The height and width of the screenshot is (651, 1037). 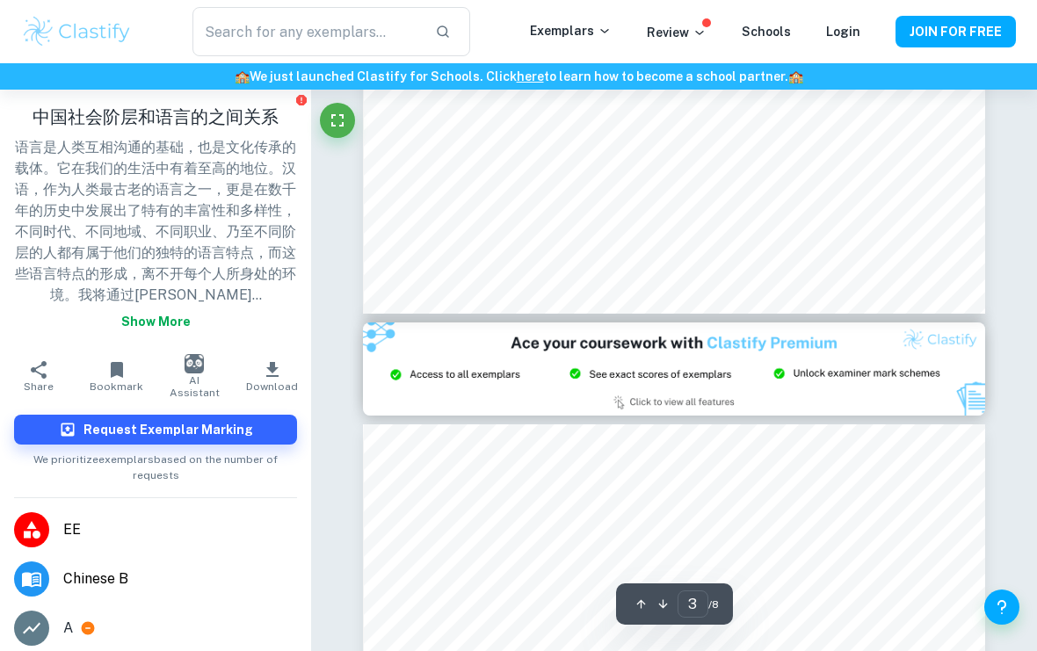 I want to click on span: We prioritize exemplars based on the number of requests, so click(x=156, y=464).